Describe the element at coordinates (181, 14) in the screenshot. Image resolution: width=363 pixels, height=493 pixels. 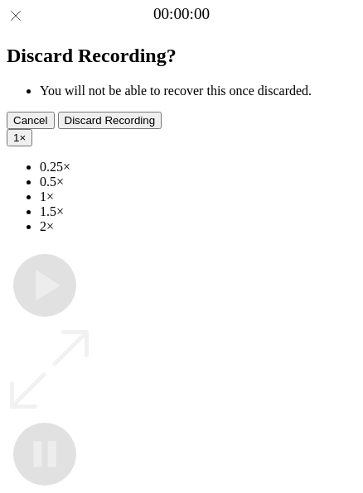
I see `a: 00:00:00` at that location.